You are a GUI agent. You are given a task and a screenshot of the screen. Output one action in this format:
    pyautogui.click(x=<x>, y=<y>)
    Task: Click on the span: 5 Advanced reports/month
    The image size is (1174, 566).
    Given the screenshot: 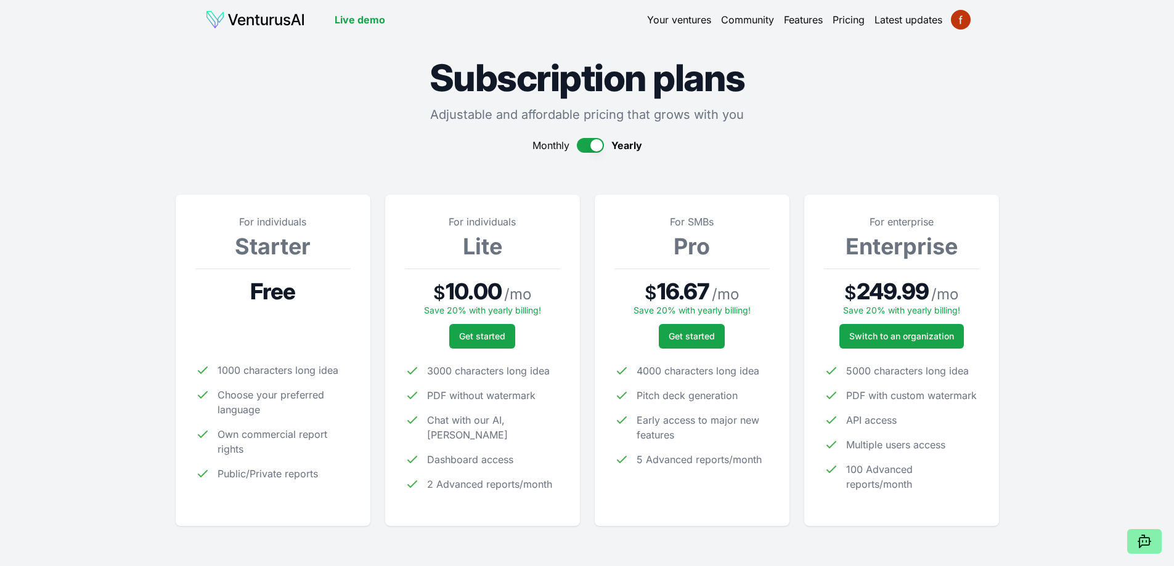 What is the action you would take?
    pyautogui.click(x=699, y=460)
    